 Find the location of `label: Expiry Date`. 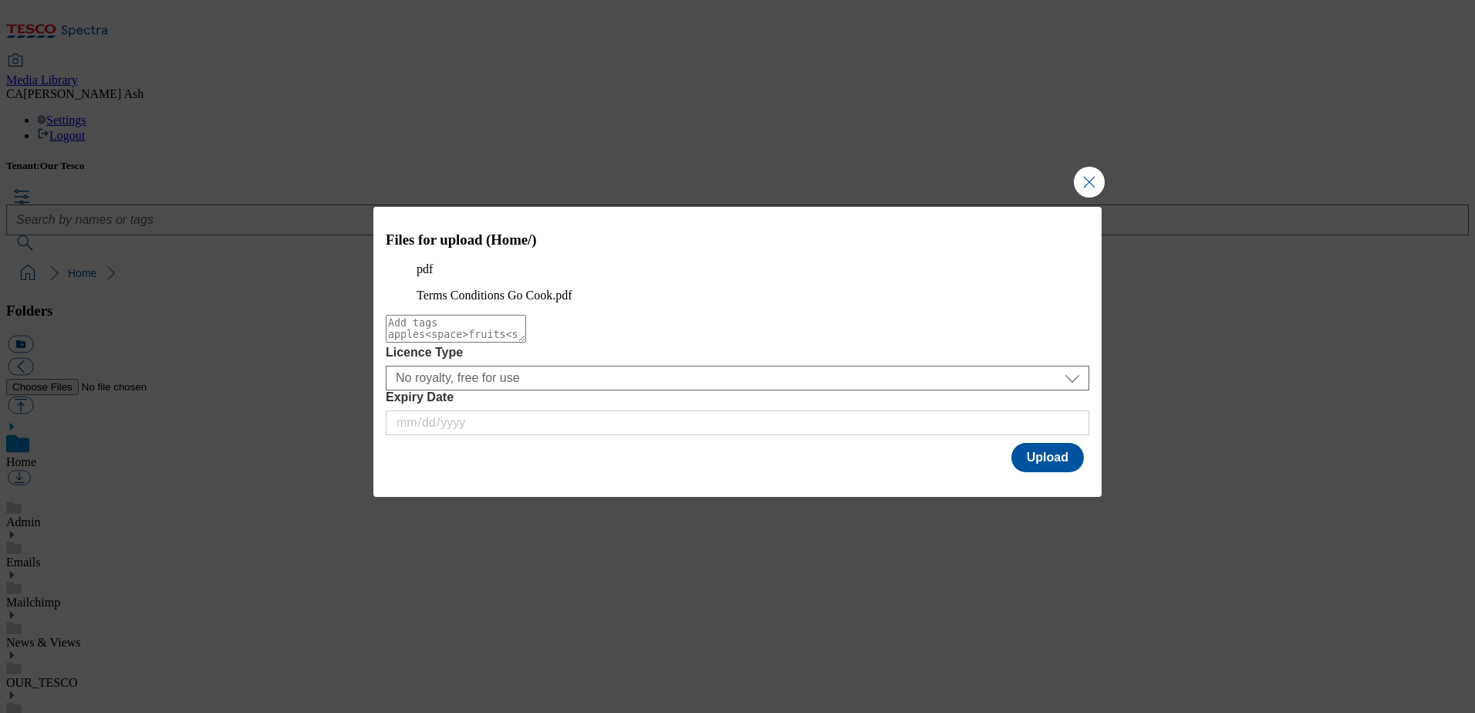

label: Expiry Date is located at coordinates (737, 397).